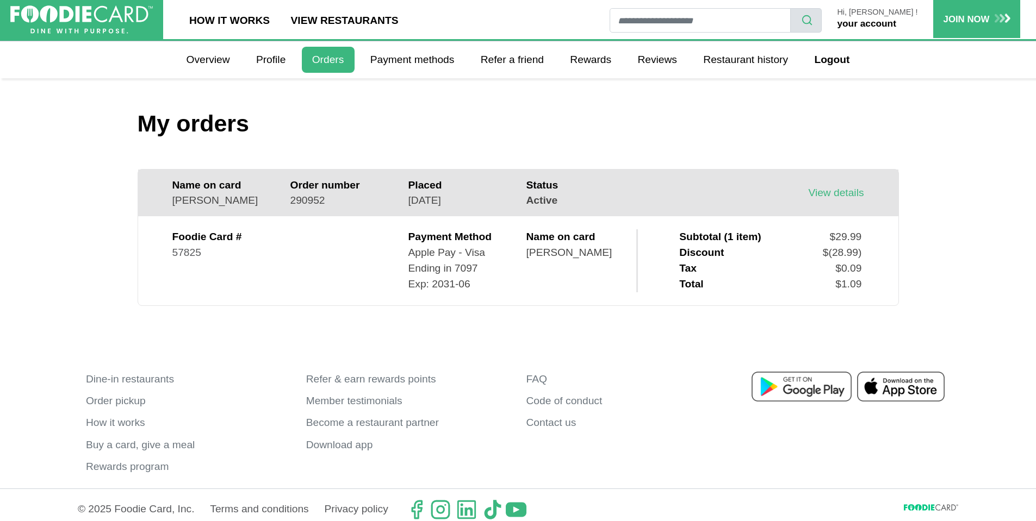  Describe the element at coordinates (408, 379) in the screenshot. I see `a: Refer & earn rewards points` at that location.